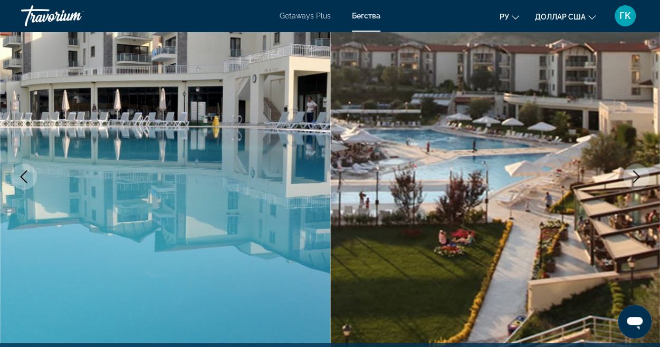  What do you see at coordinates (560, 17) in the screenshot?
I see `font: доллар США` at bounding box center [560, 17].